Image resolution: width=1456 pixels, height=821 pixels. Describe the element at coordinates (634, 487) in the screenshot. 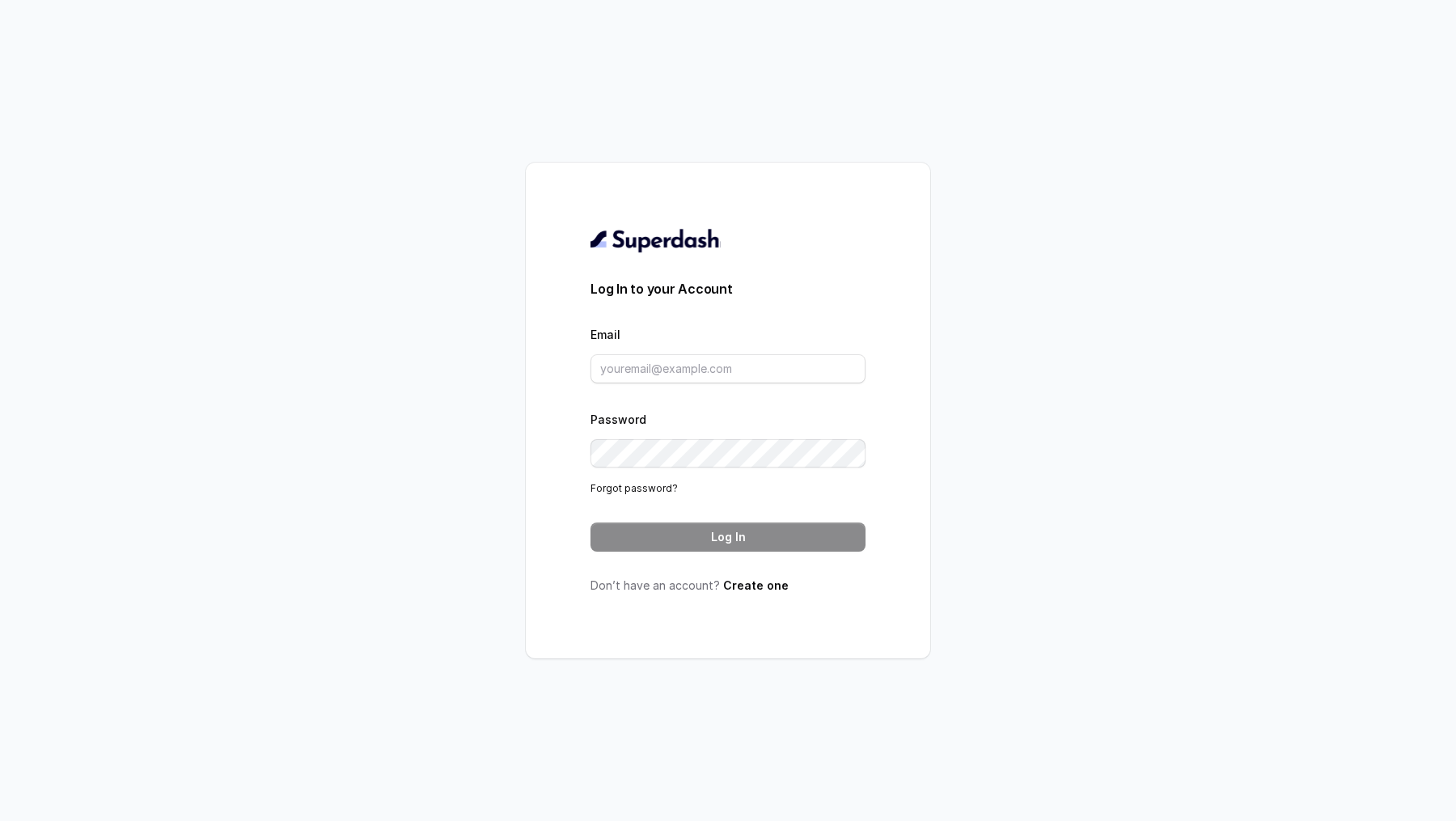

I see `a: Forgot password?` at that location.